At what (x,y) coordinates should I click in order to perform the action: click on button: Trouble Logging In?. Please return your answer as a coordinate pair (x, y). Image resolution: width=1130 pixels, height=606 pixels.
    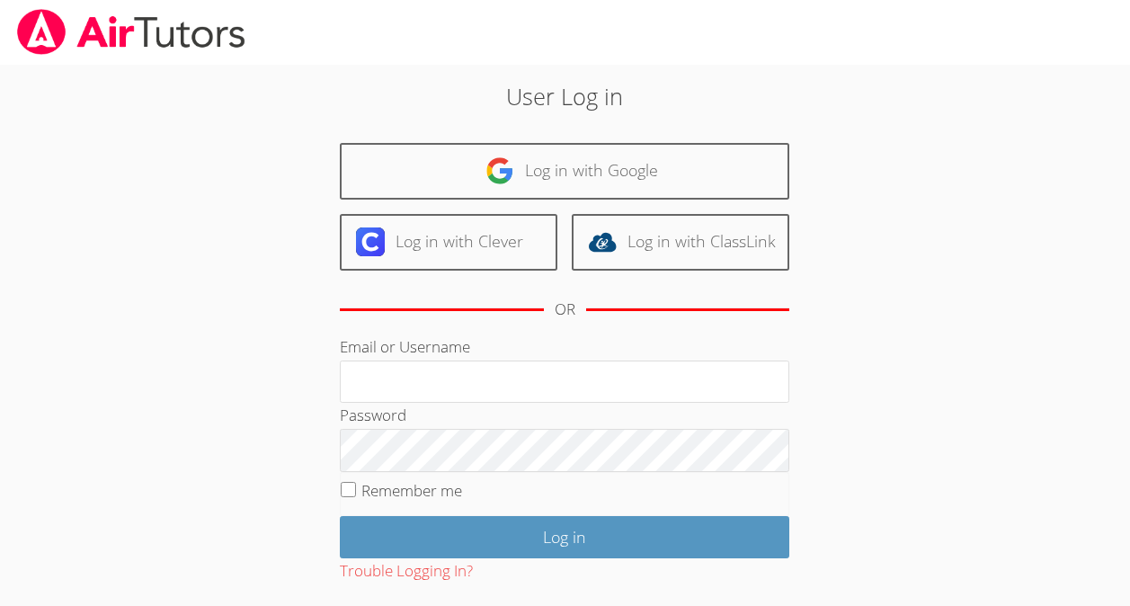
    Looking at the image, I should click on (406, 571).